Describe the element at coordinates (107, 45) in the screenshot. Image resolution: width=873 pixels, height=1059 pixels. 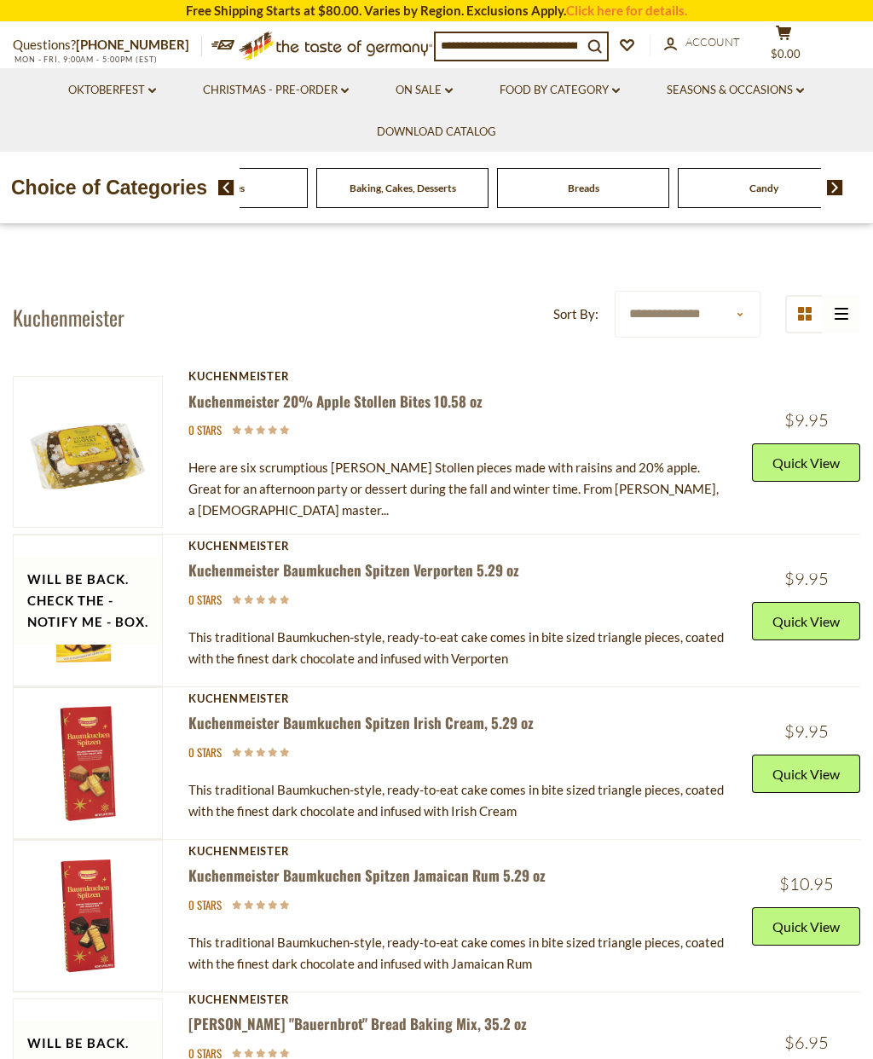
I see `p: Questions?` at that location.